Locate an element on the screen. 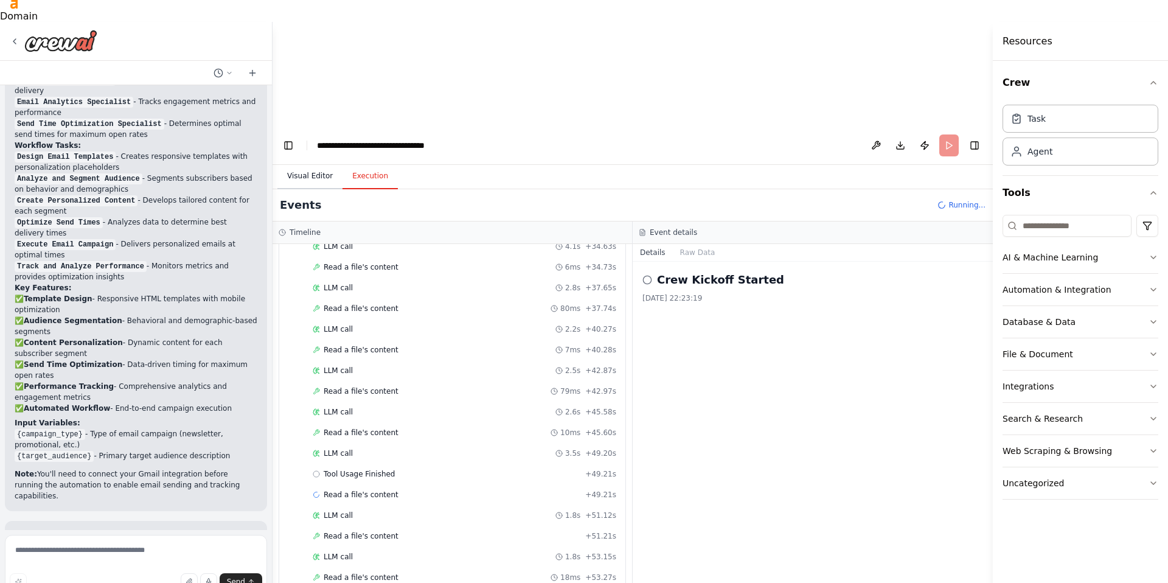  li: - Analyzes data to determine best delivery times is located at coordinates (136, 227).